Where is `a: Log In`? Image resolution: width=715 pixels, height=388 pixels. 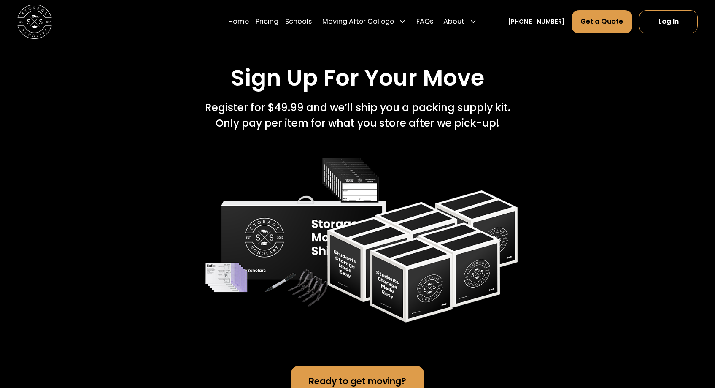
a: Log In is located at coordinates (668, 22).